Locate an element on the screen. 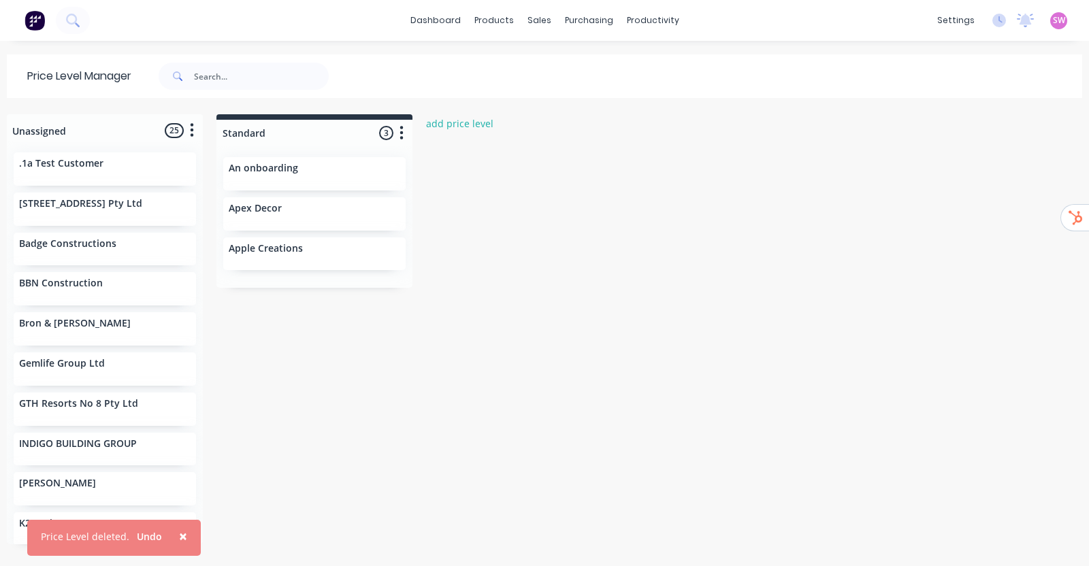 The height and width of the screenshot is (566, 1089). p: Gemlife Group Ltd is located at coordinates (62, 364).